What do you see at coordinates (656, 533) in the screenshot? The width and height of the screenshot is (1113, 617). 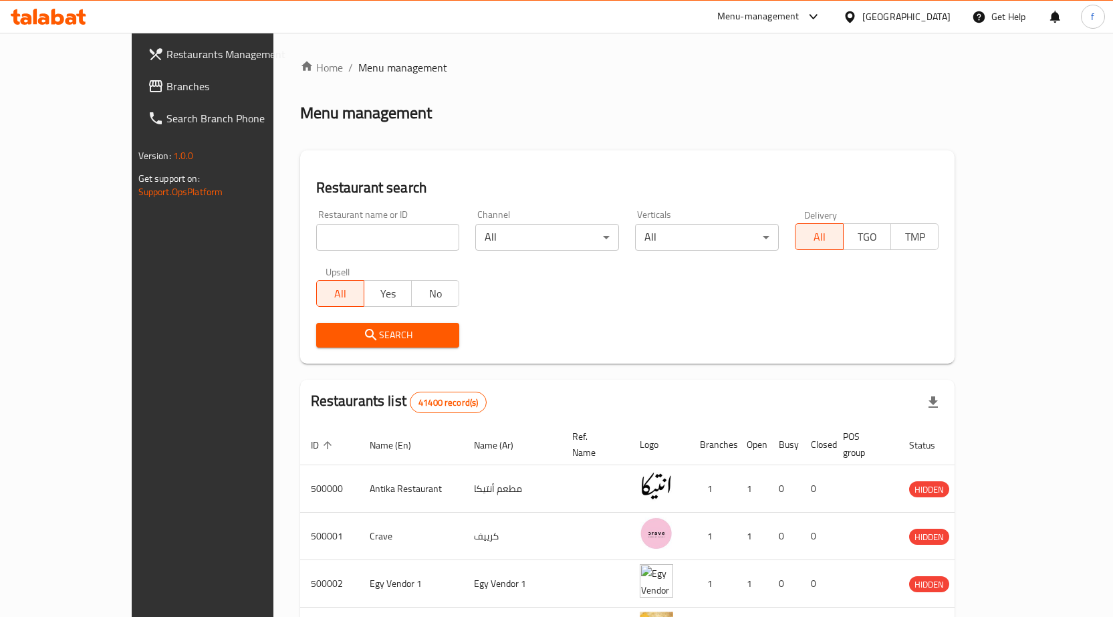 I see `img: Crave` at bounding box center [656, 533].